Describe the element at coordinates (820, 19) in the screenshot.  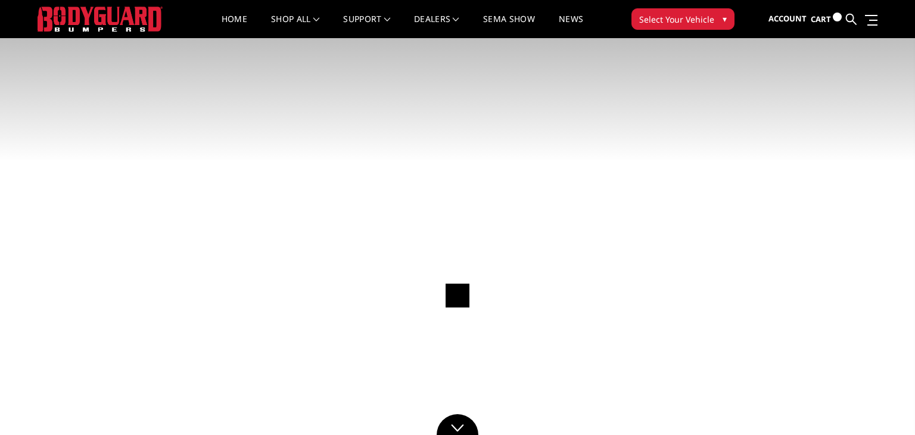
I see `span: Cart` at that location.